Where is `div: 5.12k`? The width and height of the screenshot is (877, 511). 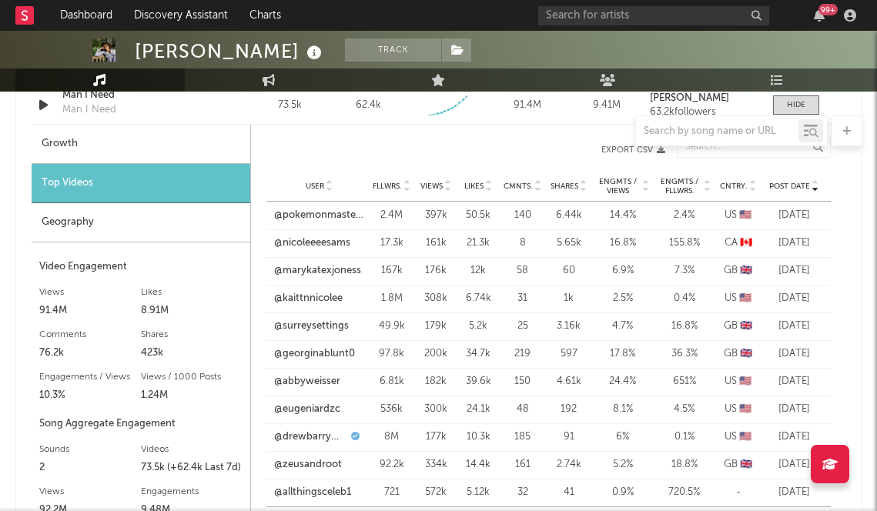
div: 5.12k is located at coordinates (478, 493).